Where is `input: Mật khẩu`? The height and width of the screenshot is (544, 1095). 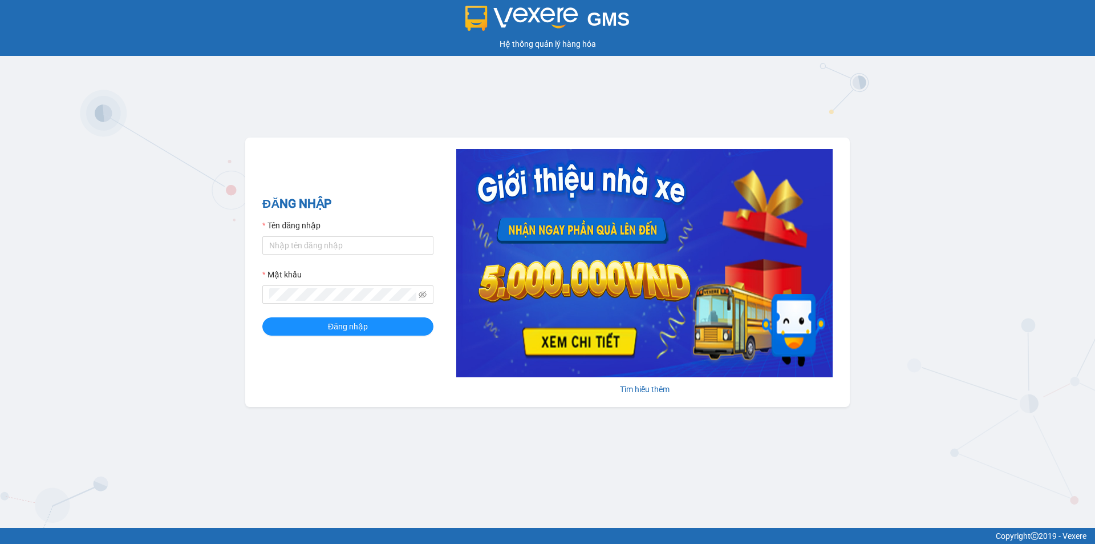 input: Mật khẩu is located at coordinates (343, 294).